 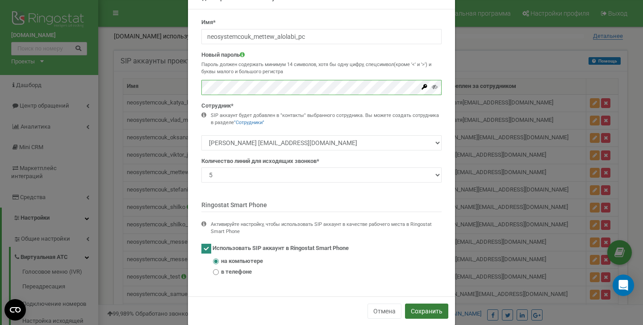 I want to click on div: Активируйте настройку, чтобы использовать SIP аккаунт в качестве рабочего места в Ringostat Smart..., so click(x=326, y=228).